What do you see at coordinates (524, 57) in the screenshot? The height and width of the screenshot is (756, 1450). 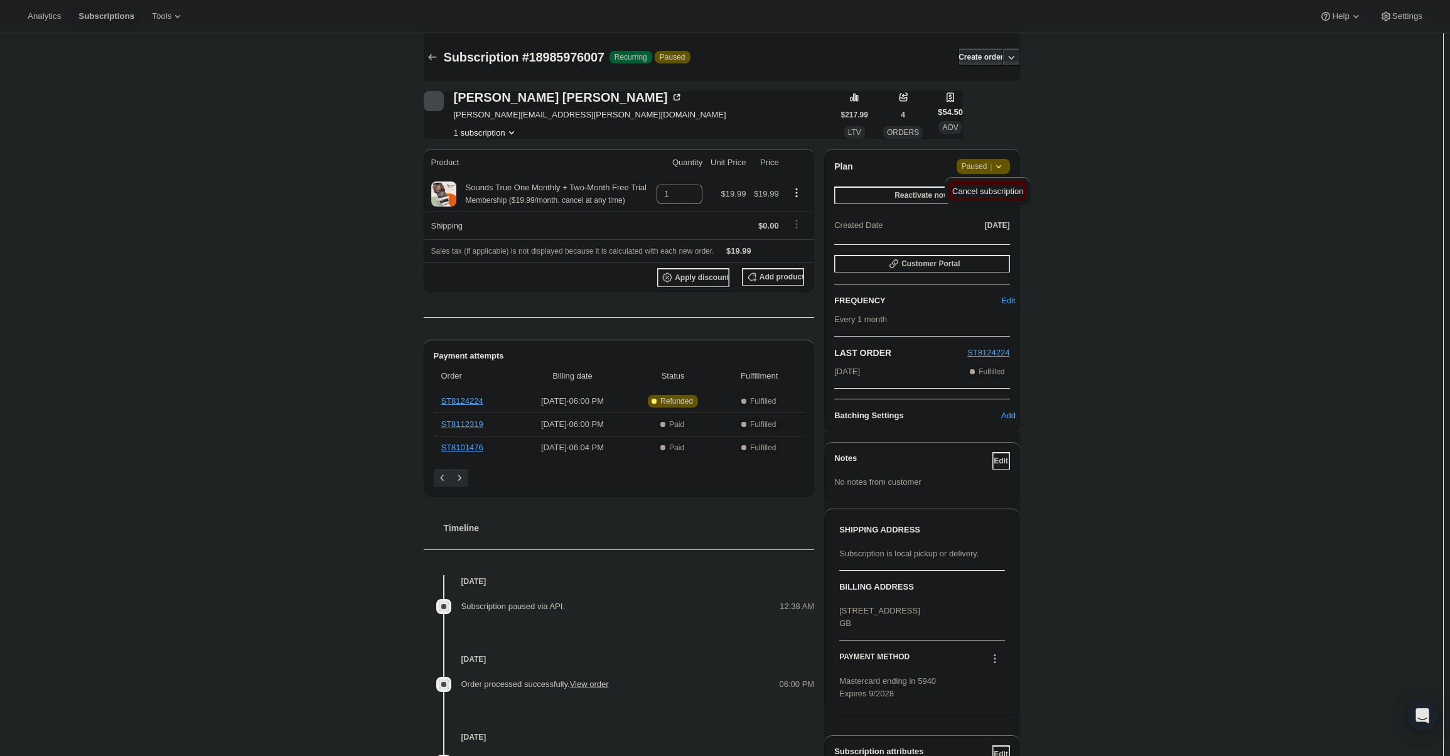 I see `span: Subscription #18985976007` at bounding box center [524, 57].